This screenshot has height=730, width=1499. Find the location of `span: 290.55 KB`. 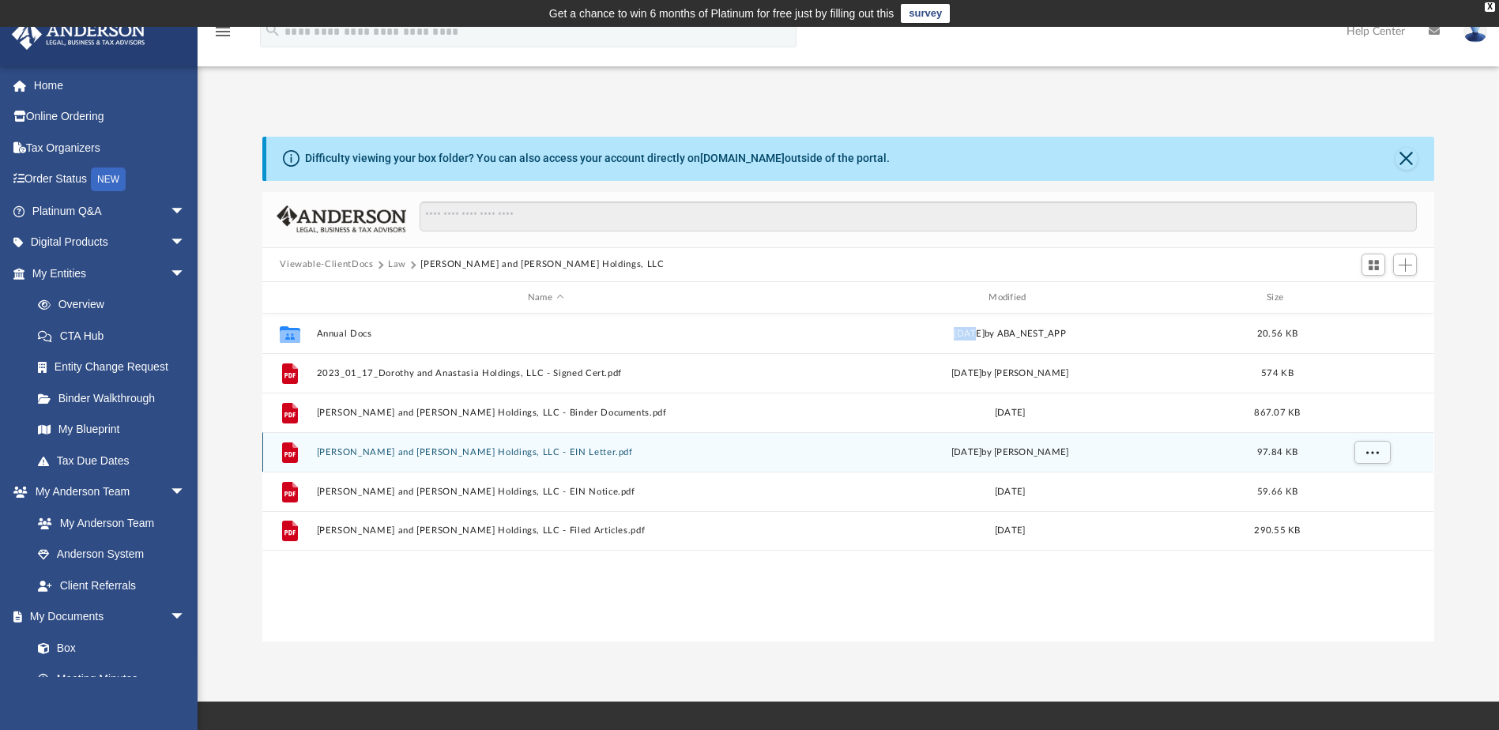

span: 290.55 KB is located at coordinates (1277, 531).